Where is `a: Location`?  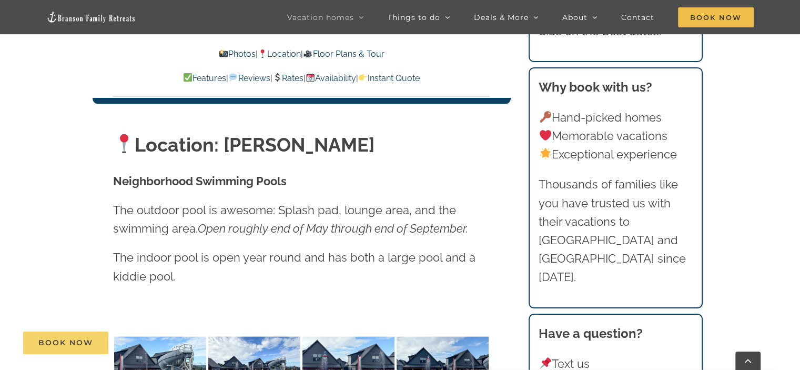
a: Location is located at coordinates (279, 54).